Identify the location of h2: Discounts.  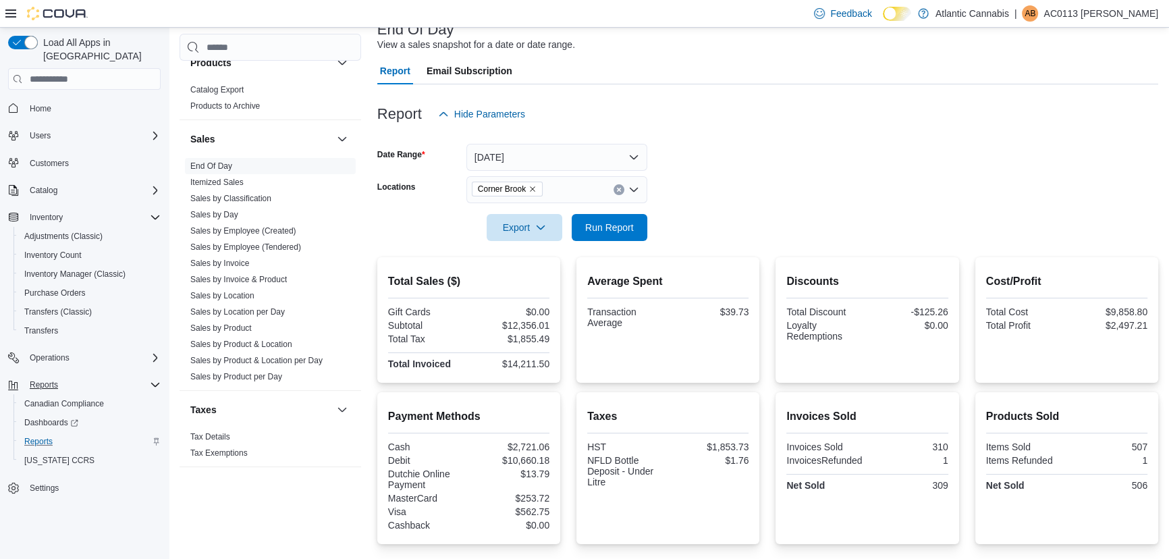
(867, 282).